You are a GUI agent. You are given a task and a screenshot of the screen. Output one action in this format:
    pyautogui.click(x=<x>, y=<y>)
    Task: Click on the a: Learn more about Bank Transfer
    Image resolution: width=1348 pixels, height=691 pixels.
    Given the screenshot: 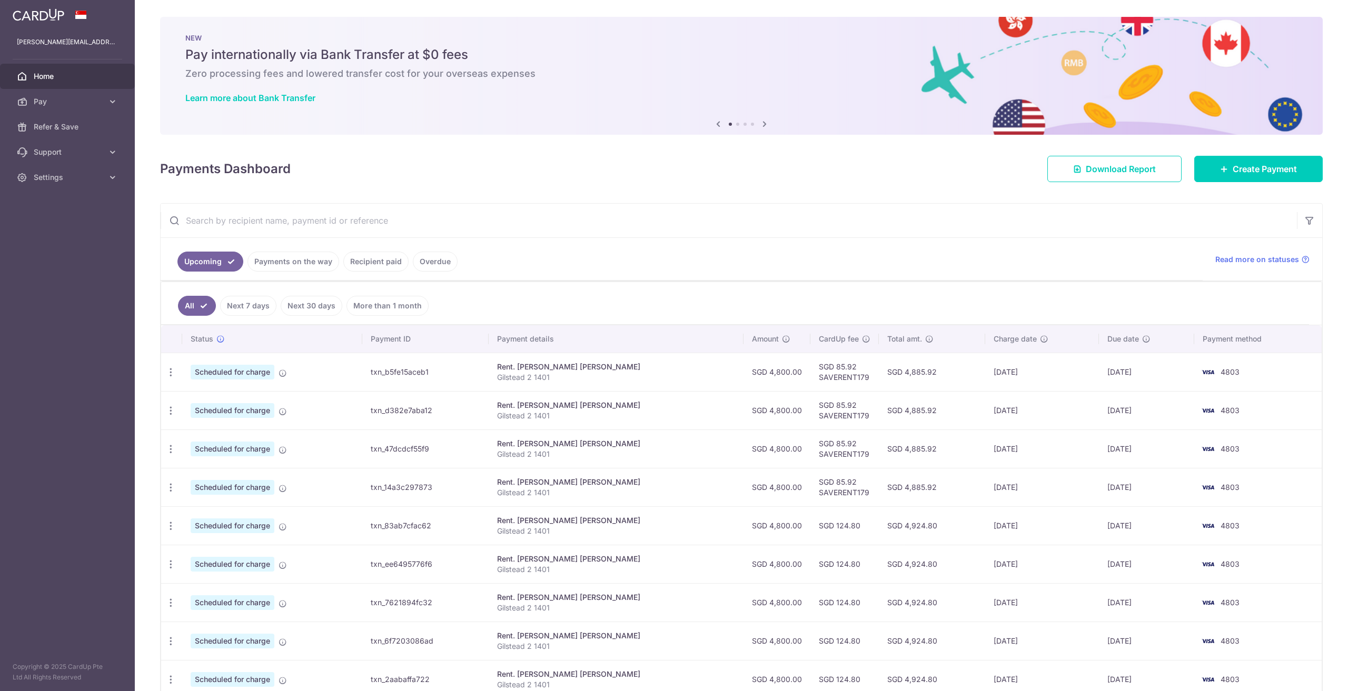 What is the action you would take?
    pyautogui.click(x=250, y=98)
    